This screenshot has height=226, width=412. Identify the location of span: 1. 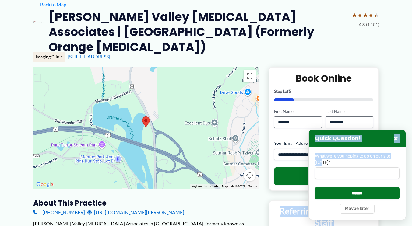
(283, 91).